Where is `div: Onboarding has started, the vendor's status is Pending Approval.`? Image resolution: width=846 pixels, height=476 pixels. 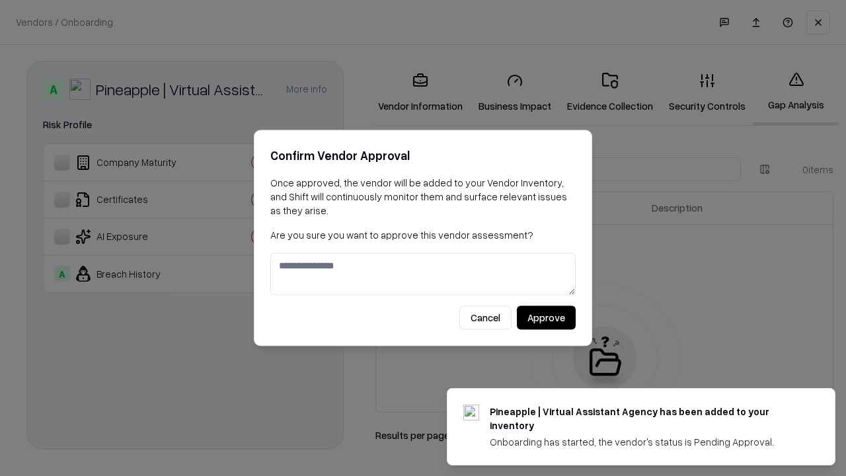
div: Onboarding has started, the vendor's status is Pending Approval. is located at coordinates (646, 442).